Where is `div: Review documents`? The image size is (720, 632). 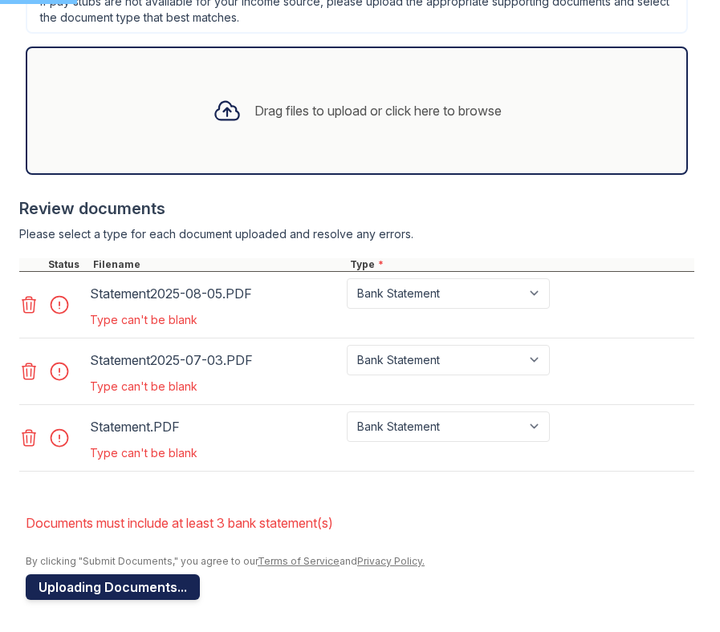 div: Review documents is located at coordinates (356, 209).